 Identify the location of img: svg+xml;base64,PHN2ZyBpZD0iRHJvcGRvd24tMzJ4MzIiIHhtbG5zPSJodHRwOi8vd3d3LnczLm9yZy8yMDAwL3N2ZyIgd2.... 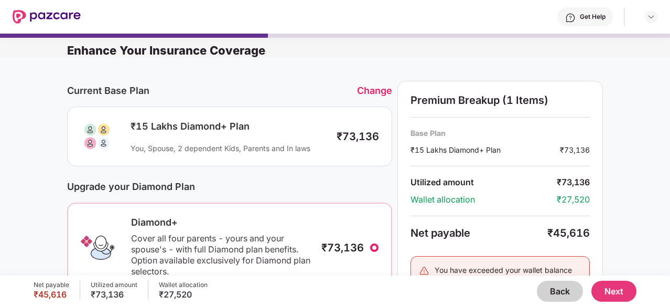
(652, 17).